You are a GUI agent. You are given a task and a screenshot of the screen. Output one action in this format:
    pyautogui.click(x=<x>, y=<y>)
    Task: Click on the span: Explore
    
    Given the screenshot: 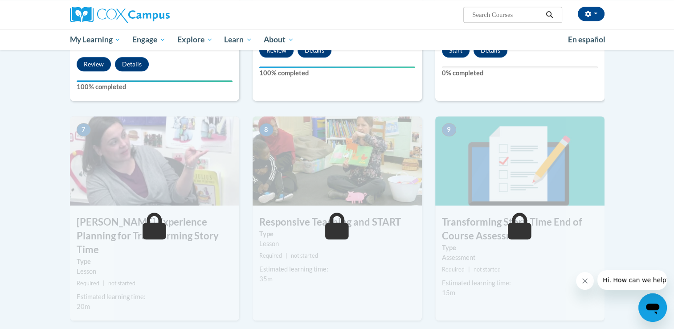 What is the action you would take?
    pyautogui.click(x=195, y=40)
    